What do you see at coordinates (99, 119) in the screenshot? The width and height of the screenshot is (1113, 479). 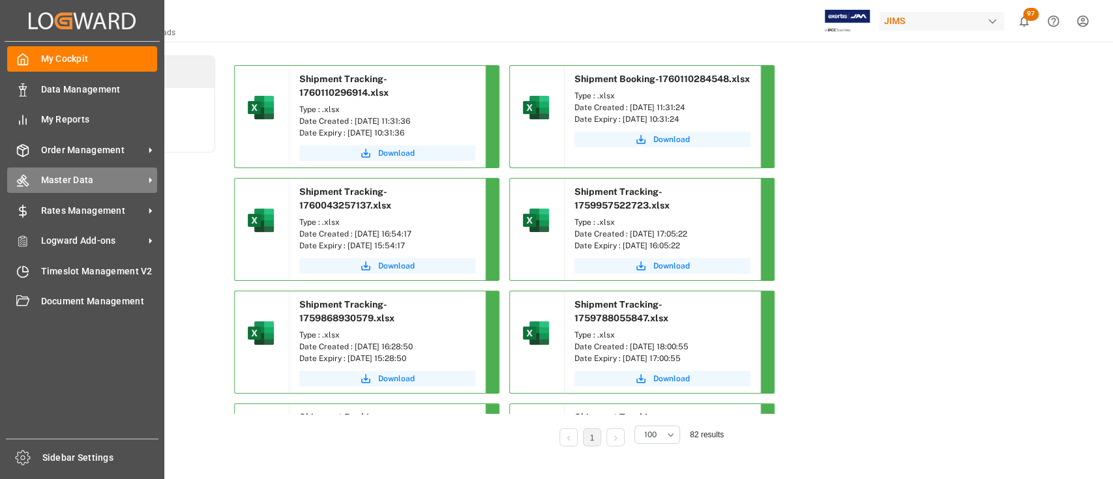 I see `span: My Reports` at bounding box center [99, 119].